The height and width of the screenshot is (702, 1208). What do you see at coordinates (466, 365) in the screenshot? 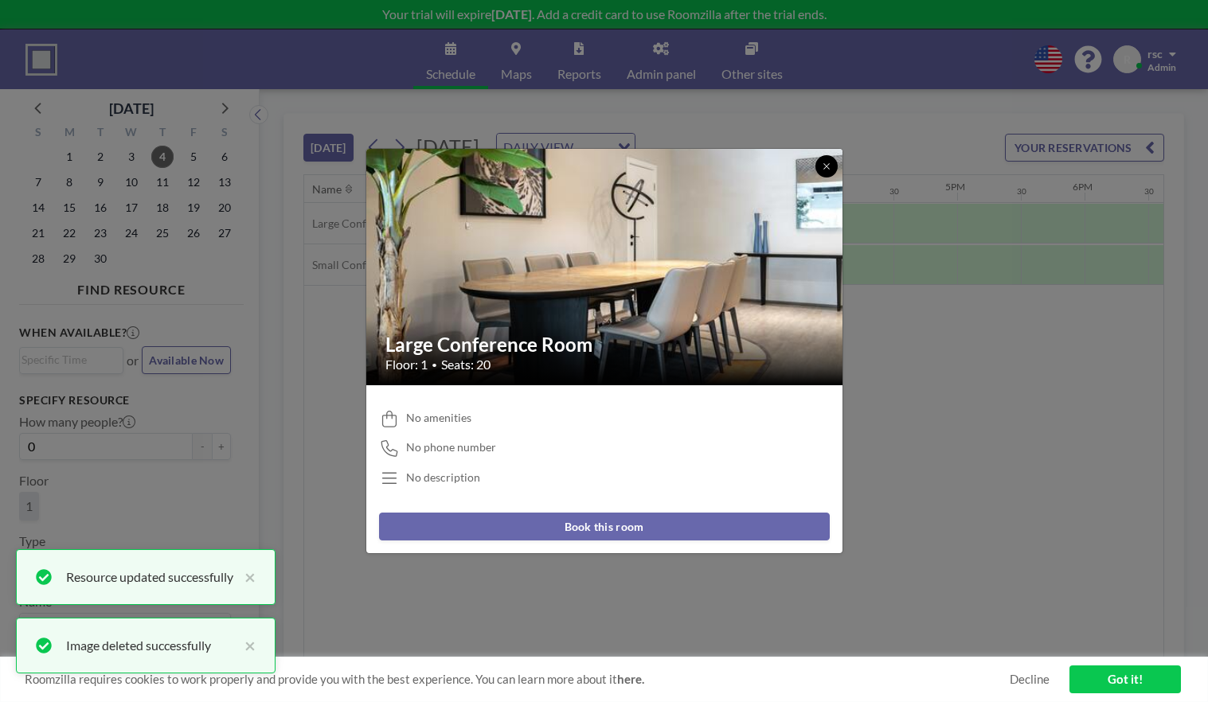
I see `span: Seats: 20` at bounding box center [466, 365].